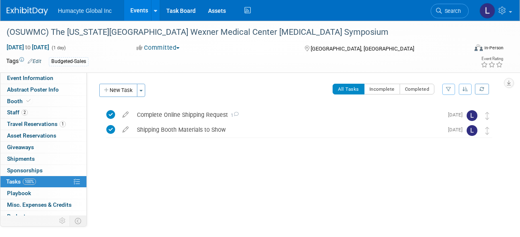 Image resolution: width=520 pixels, height=237 pixels. What do you see at coordinates (58, 48) in the screenshot?
I see `span: (1 day)` at bounding box center [58, 48].